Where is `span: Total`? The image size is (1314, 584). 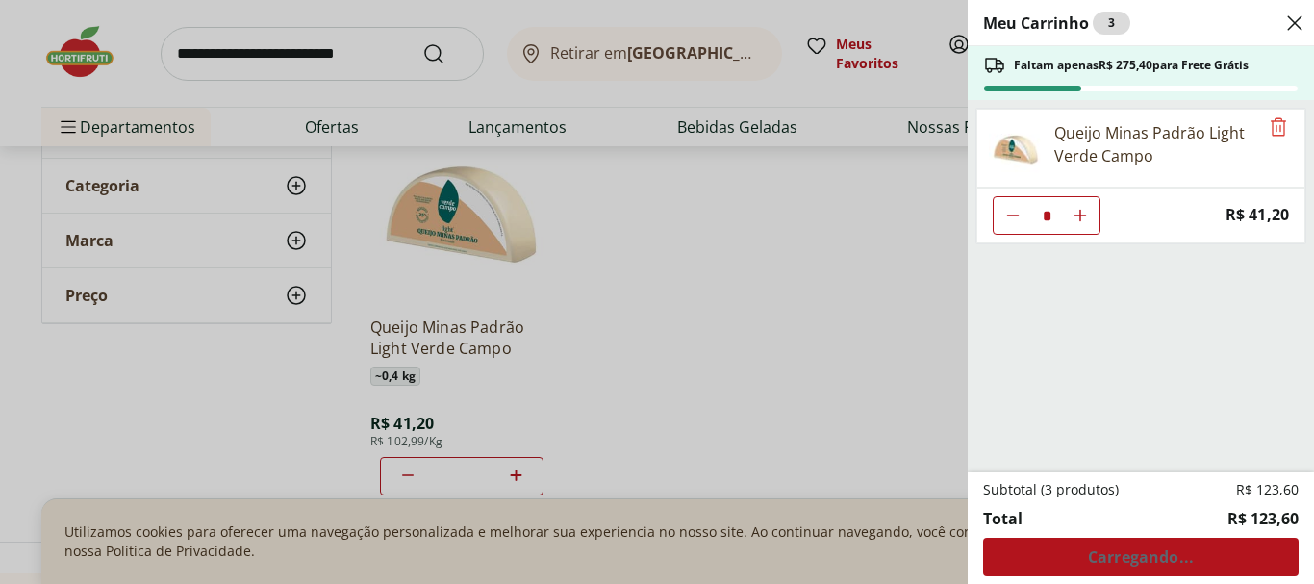
span: Total is located at coordinates (1002, 519).